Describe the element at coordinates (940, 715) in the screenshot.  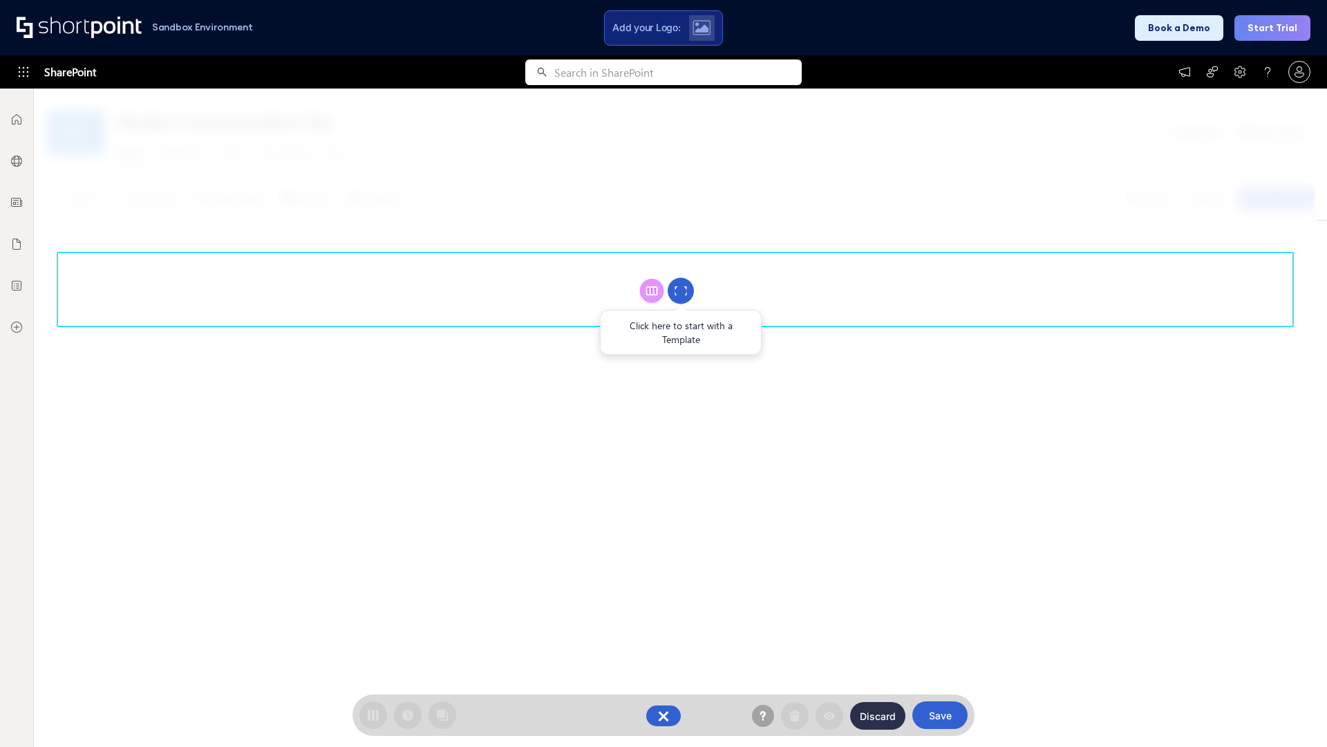
I see `button: Save` at that location.